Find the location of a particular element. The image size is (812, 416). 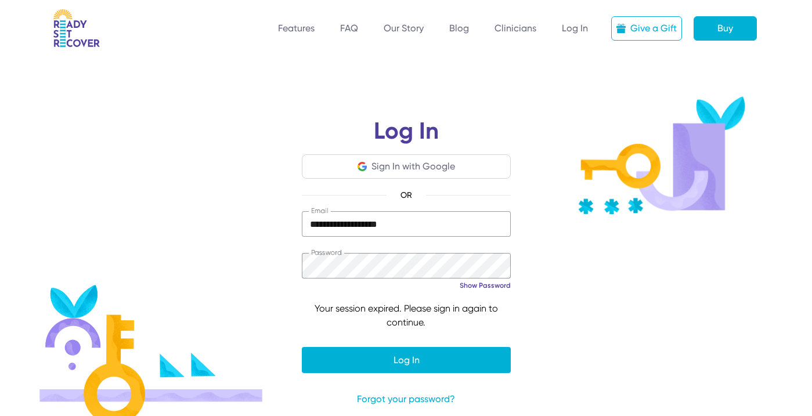

div: Sign In with Google is located at coordinates (413, 167).